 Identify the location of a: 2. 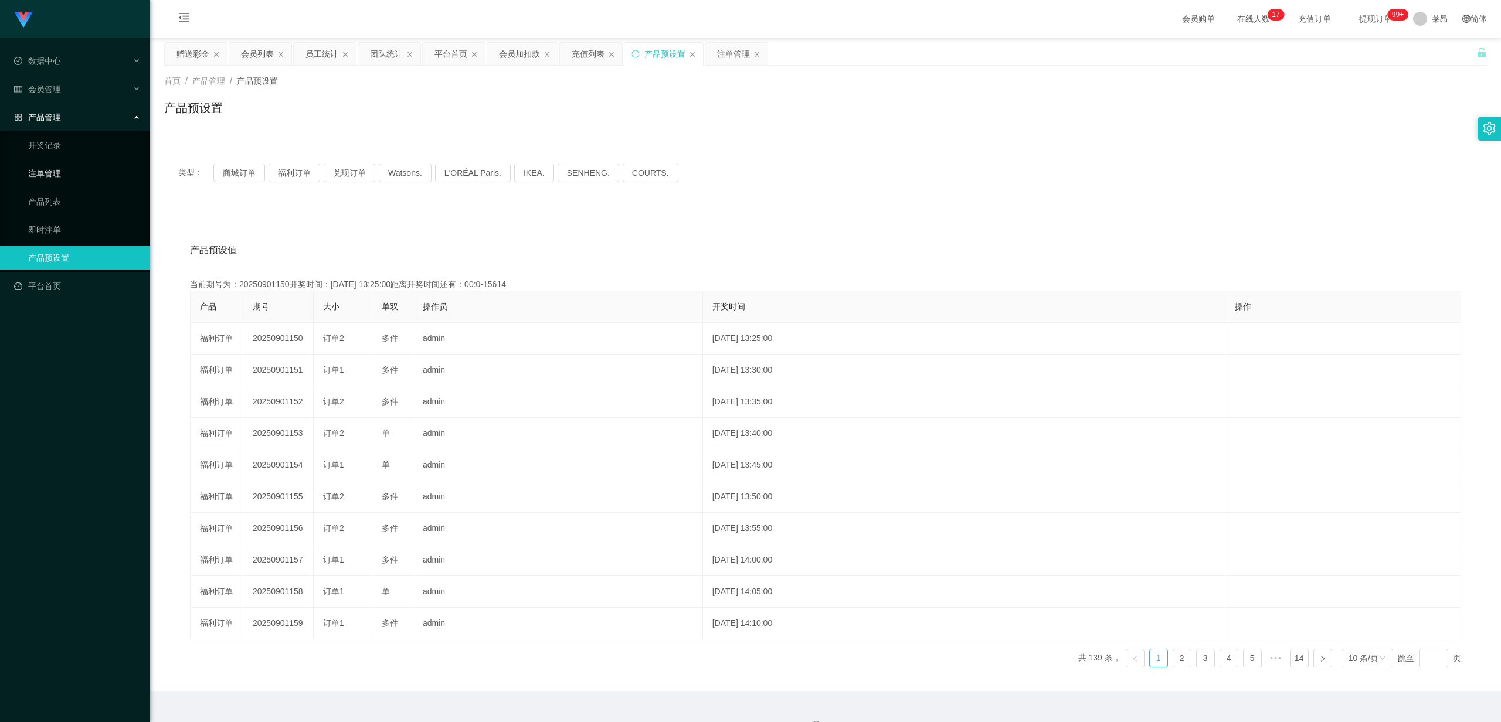
(1182, 658).